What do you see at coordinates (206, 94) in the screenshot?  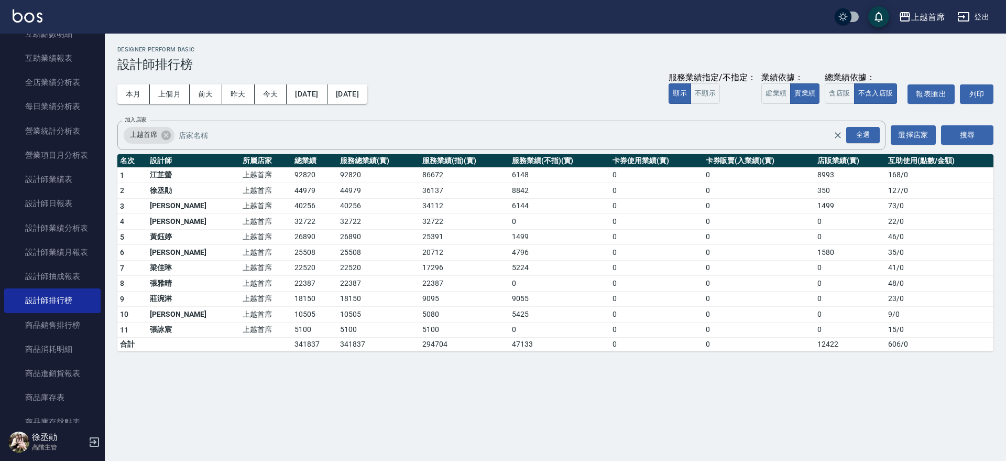 I see `button: 前天` at bounding box center [206, 94].